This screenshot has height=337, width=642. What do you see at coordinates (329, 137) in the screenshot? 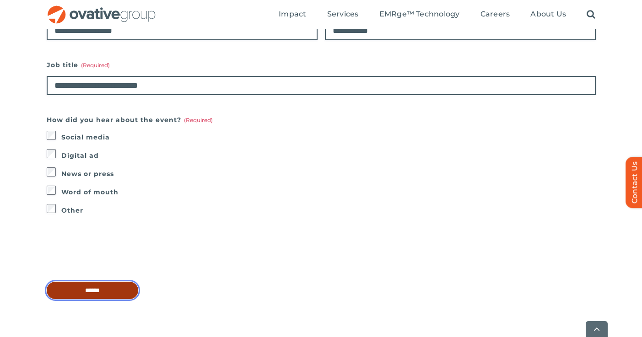
I see `label: Social media` at bounding box center [329, 137].